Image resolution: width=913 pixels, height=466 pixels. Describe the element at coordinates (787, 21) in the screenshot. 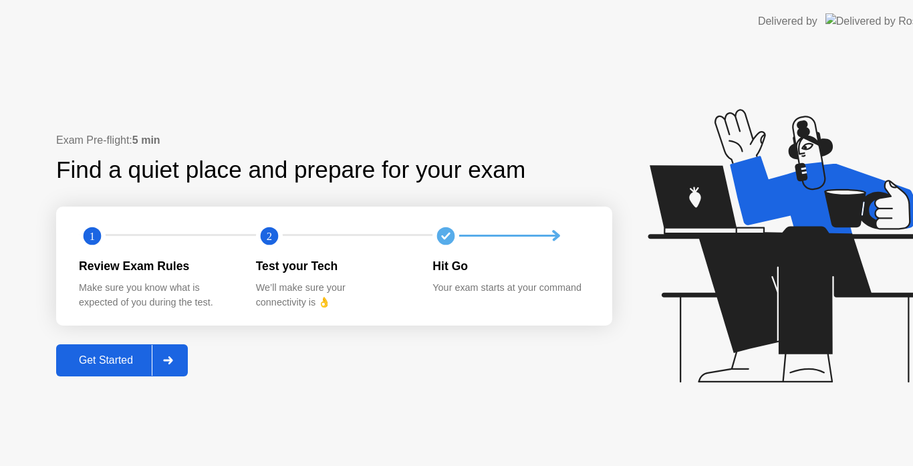

I see `div: Delivered by` at that location.